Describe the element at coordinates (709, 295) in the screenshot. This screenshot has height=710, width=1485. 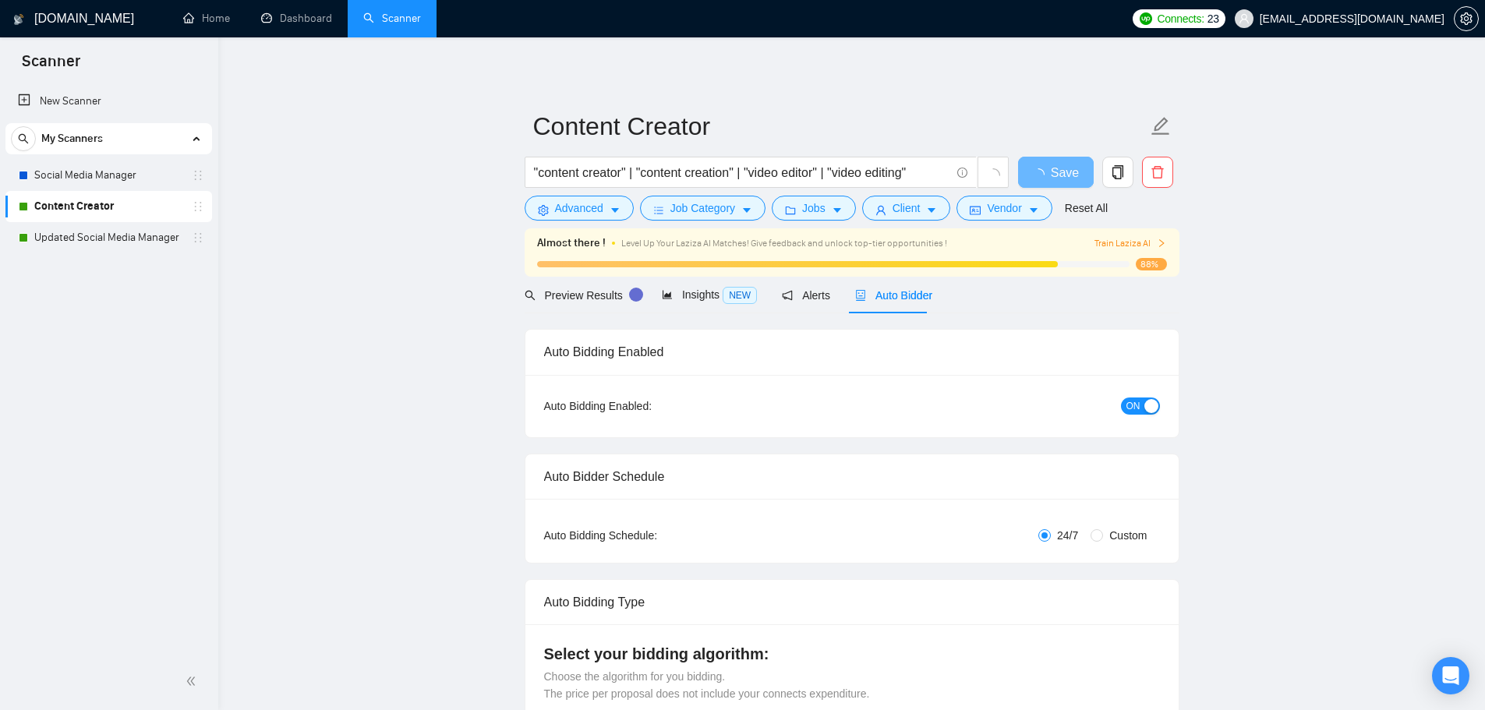
I see `span: Insights` at that location.